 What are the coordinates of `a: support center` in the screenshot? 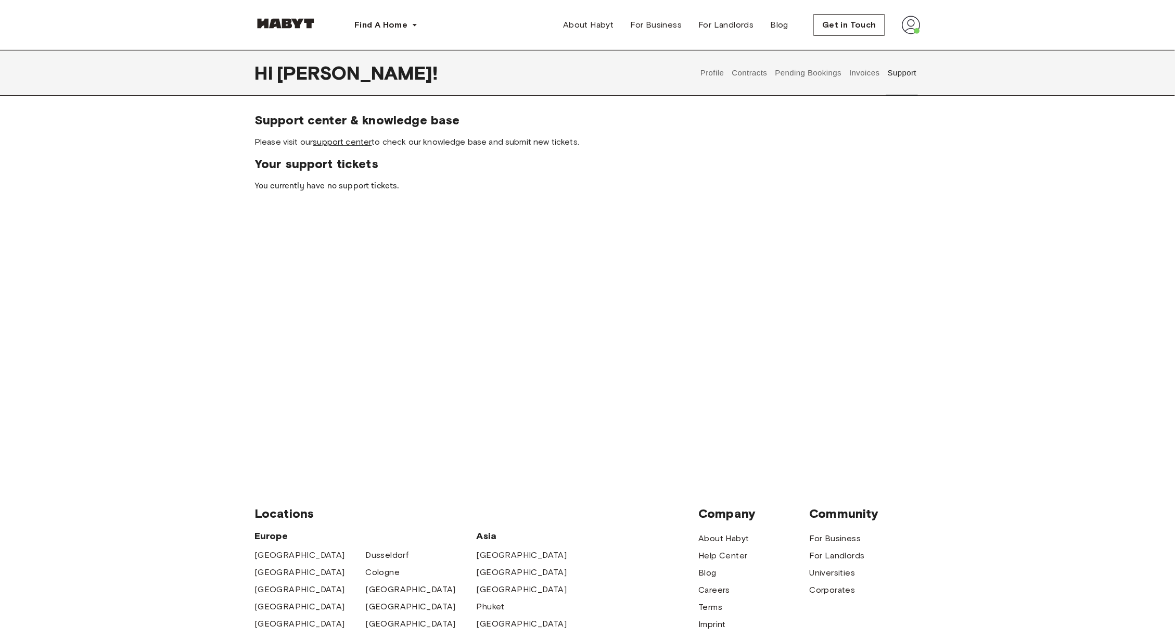 It's located at (342, 142).